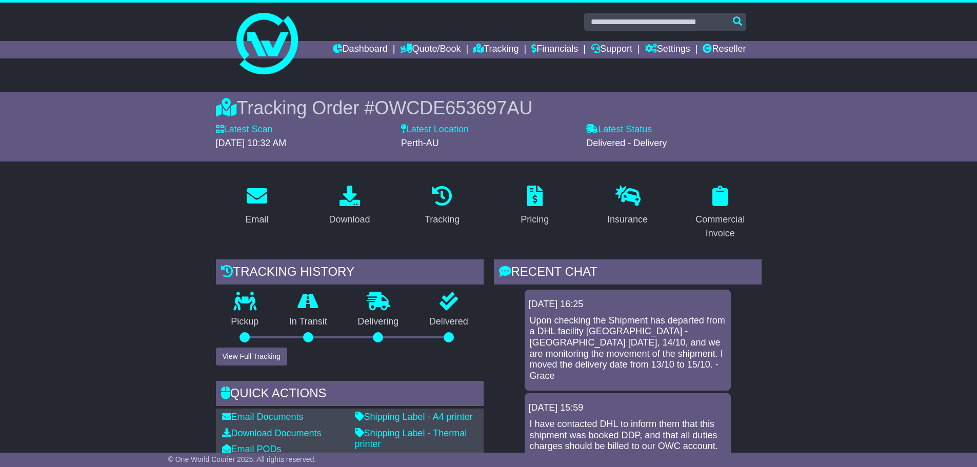 This screenshot has height=467, width=977. Describe the element at coordinates (627, 219) in the screenshot. I see `div: Insurance` at that location.